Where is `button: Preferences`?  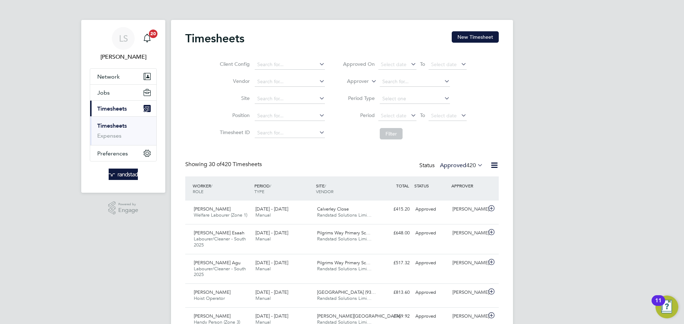 button: Preferences is located at coordinates (123, 153).